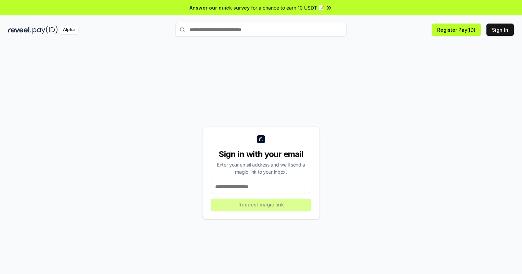  What do you see at coordinates (261, 139) in the screenshot?
I see `img: logo_small` at bounding box center [261, 139].